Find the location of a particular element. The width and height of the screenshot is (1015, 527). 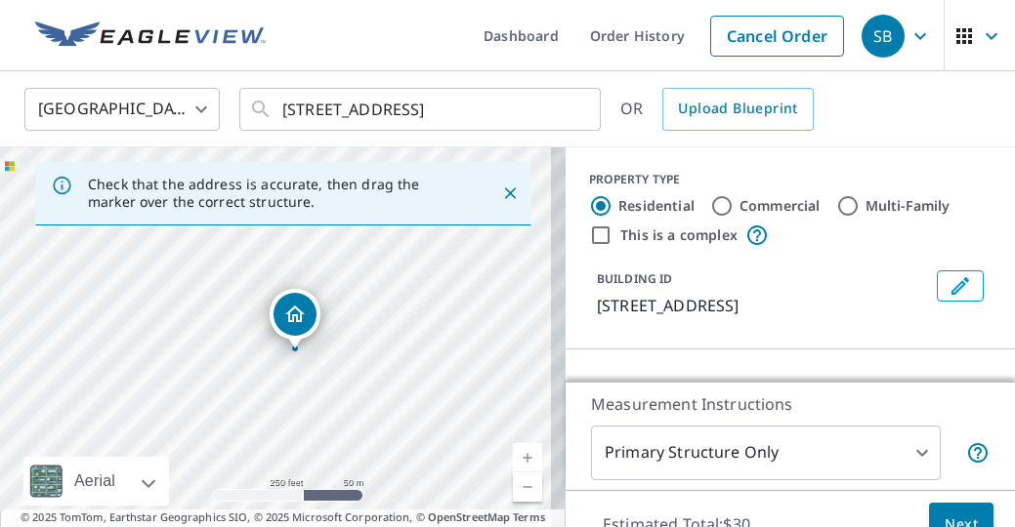

a: Current Level 17, Zoom In is located at coordinates (527, 458).